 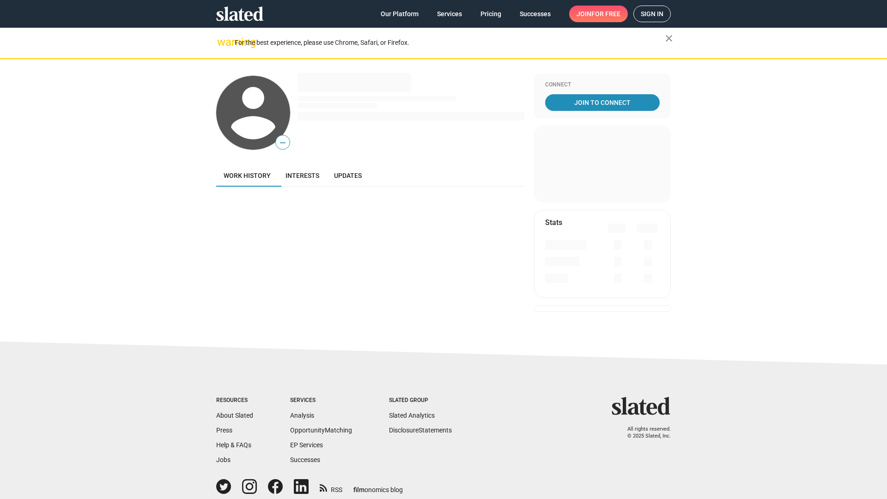 What do you see at coordinates (321, 400) in the screenshot?
I see `div: Services` at bounding box center [321, 400].